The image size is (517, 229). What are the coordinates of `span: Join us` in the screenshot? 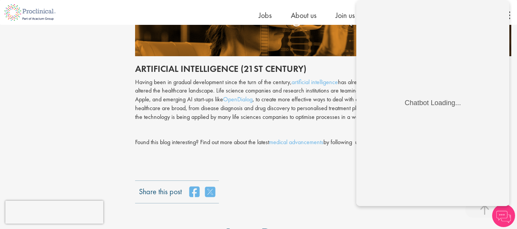 It's located at (345, 15).